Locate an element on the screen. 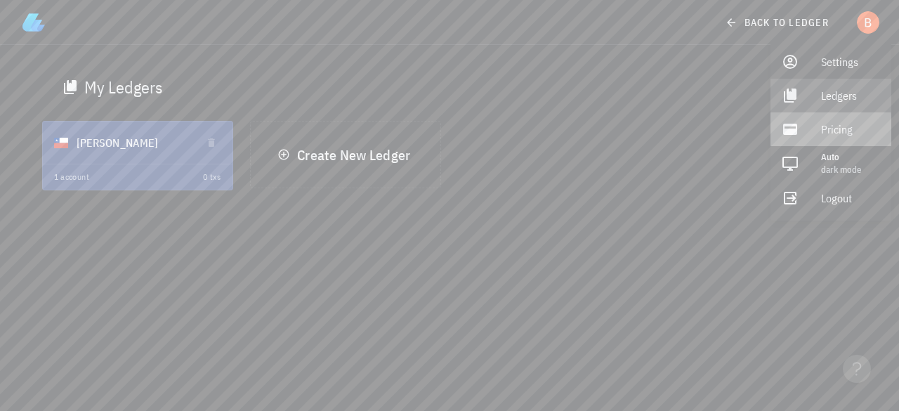 The width and height of the screenshot is (899, 411). div: 1 account is located at coordinates (72, 177).